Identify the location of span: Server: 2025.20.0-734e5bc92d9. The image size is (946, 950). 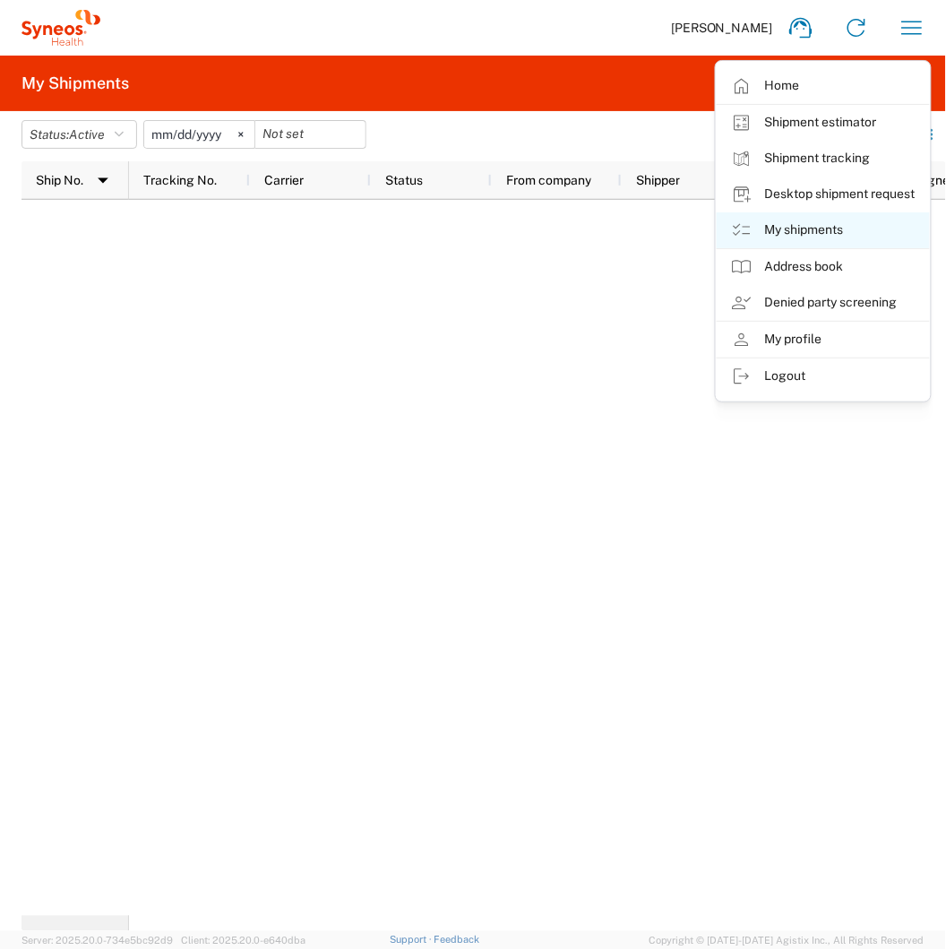
(97, 941).